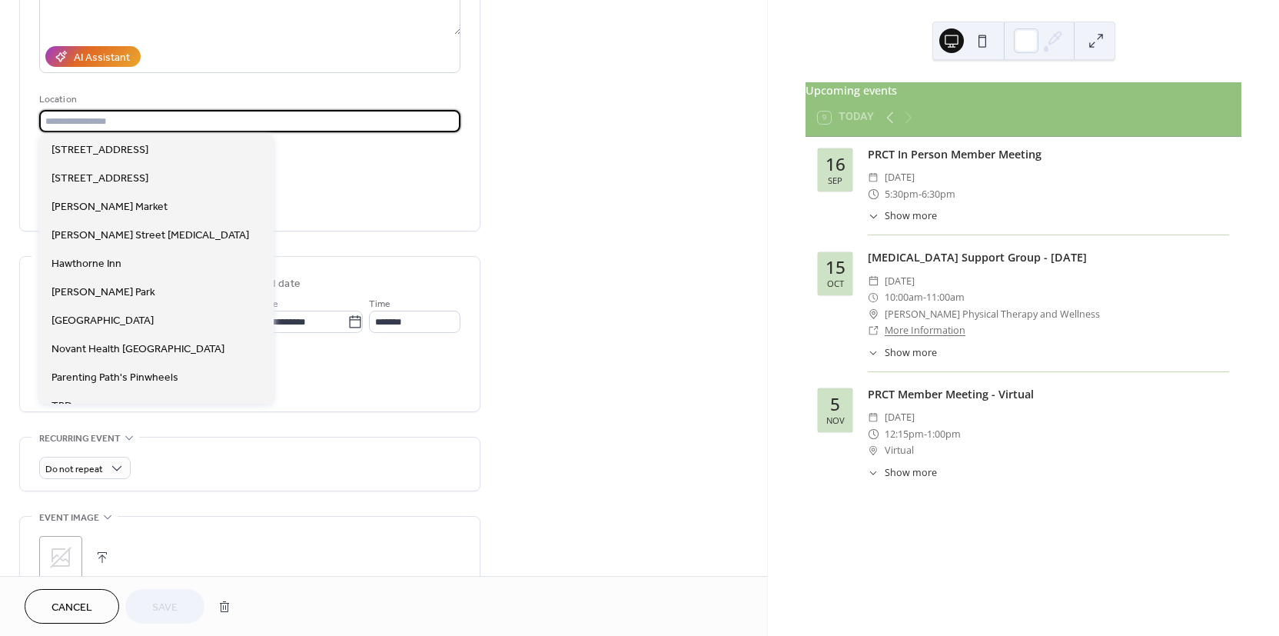 This screenshot has width=1279, height=636. What do you see at coordinates (835, 283) in the screenshot?
I see `div: Oct` at bounding box center [835, 283].